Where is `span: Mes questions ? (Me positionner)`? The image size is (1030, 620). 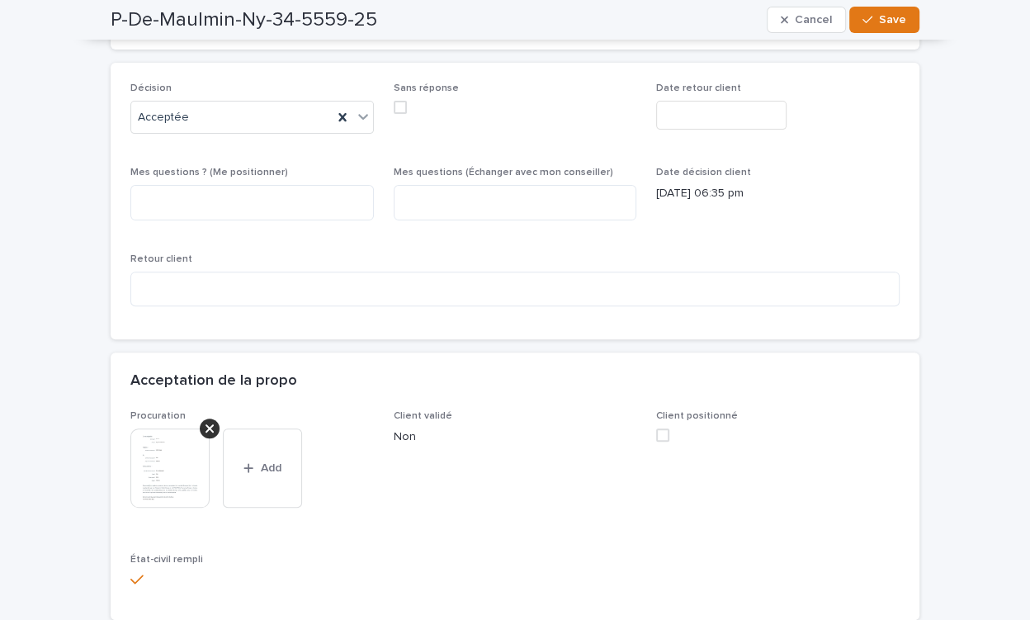 span: Mes questions ? (Me positionner) is located at coordinates (209, 173).